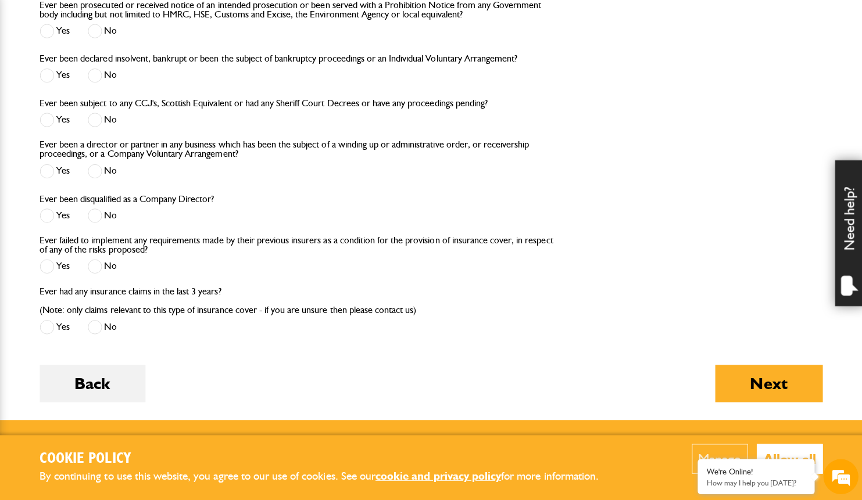 The width and height of the screenshot is (862, 500). What do you see at coordinates (128, 201) in the screenshot?
I see `label: Ever been disqualified as a Company Director?` at bounding box center [128, 201].